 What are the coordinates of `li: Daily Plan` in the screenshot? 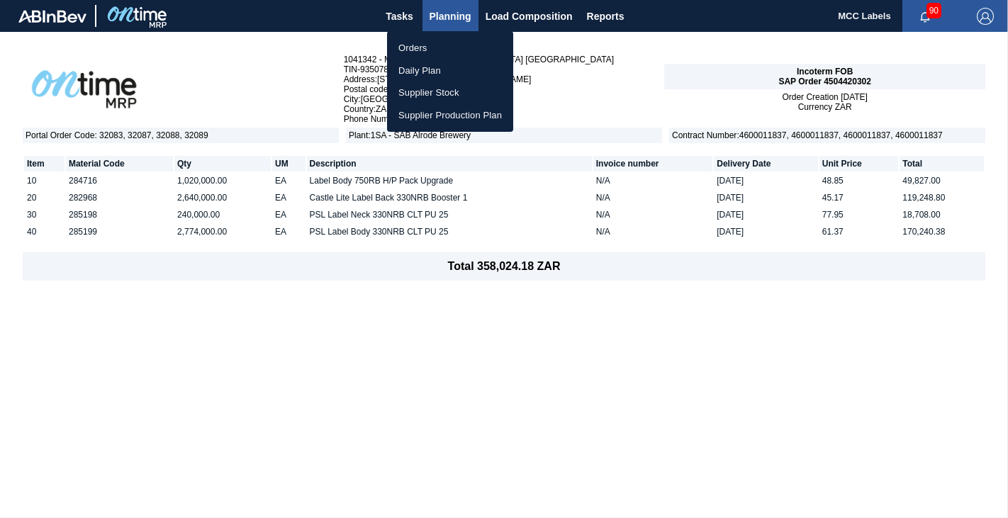 It's located at (450, 71).